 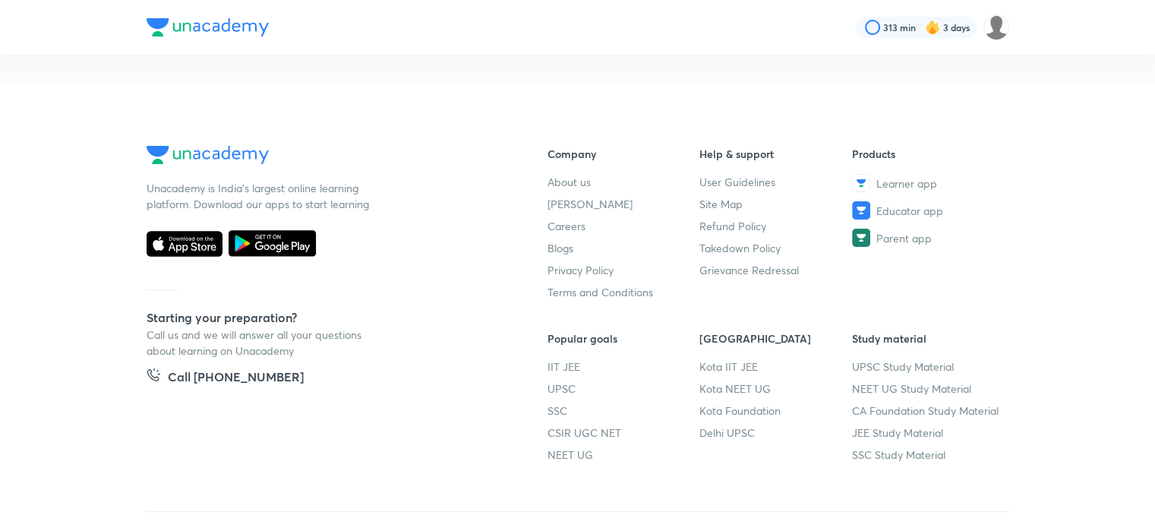 I want to click on a: User Guidelines, so click(x=775, y=181).